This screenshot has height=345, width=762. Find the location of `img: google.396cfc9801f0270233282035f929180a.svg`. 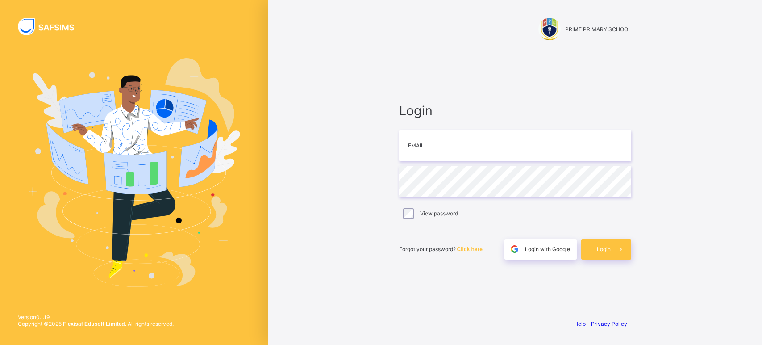

img: google.396cfc9801f0270233282035f929180a.svg is located at coordinates (514, 249).